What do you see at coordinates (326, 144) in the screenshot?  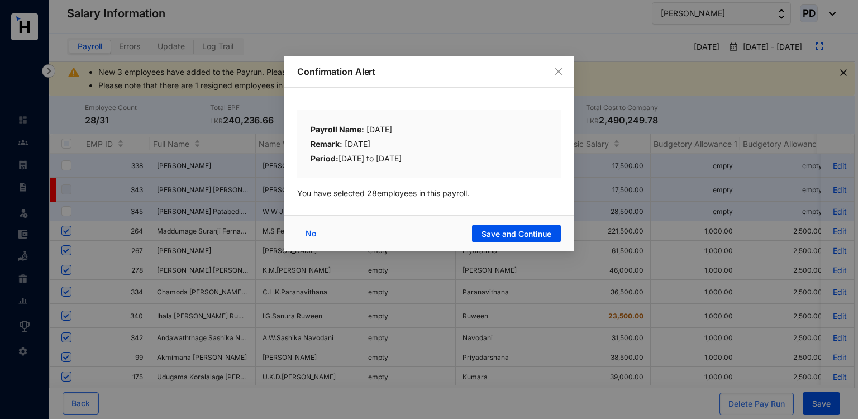 I see `b: Remark:` at bounding box center [326, 144].